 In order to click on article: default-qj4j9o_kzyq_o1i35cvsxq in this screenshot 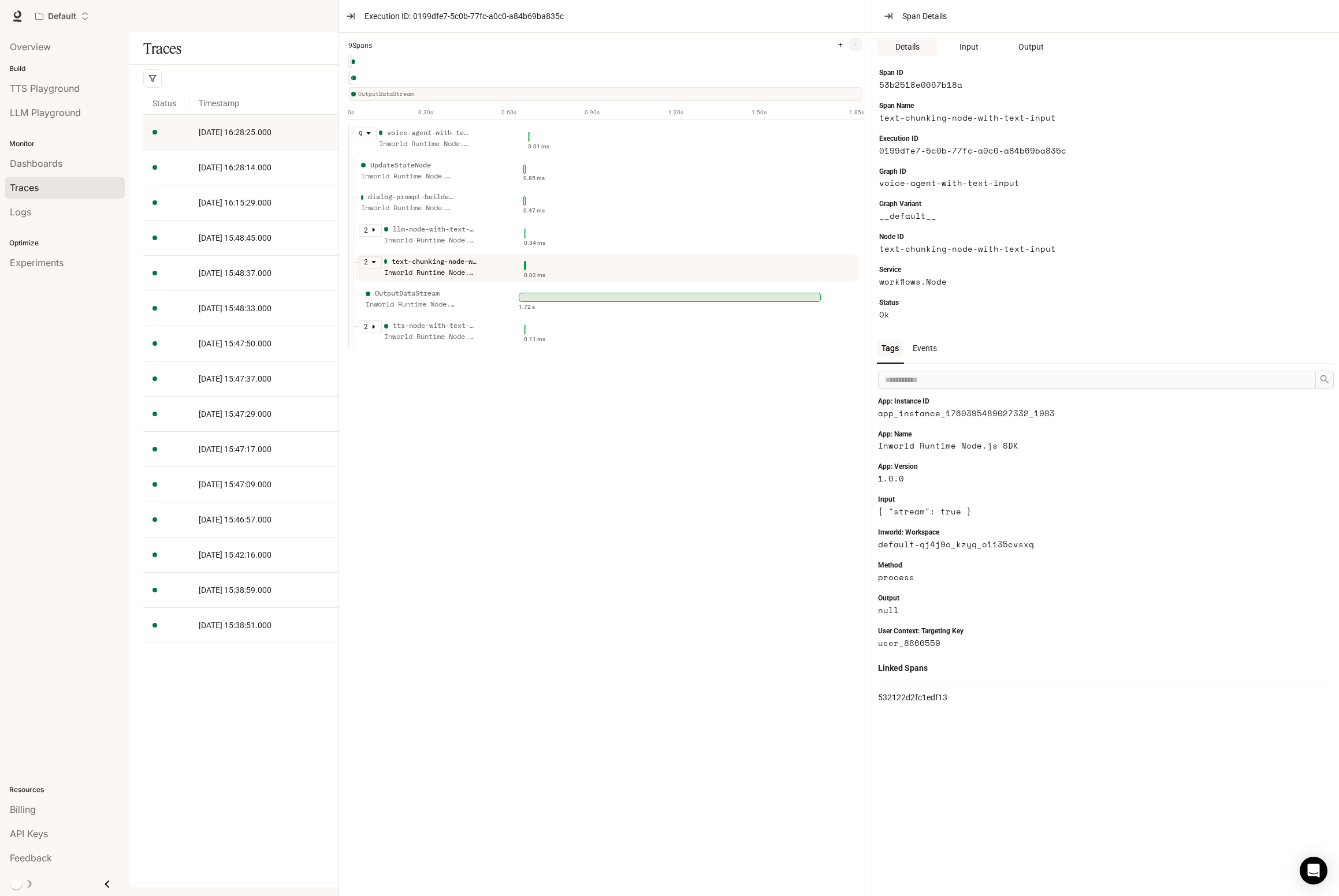, I will do `click(1099, 544)`.